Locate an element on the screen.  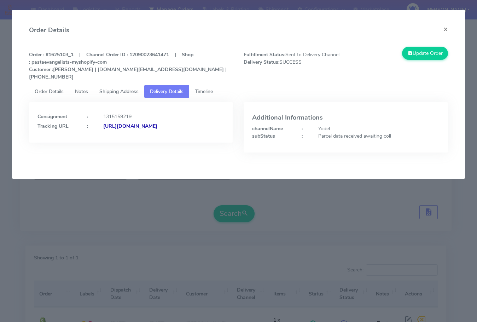
span: Delivery Details is located at coordinates (166, 91).